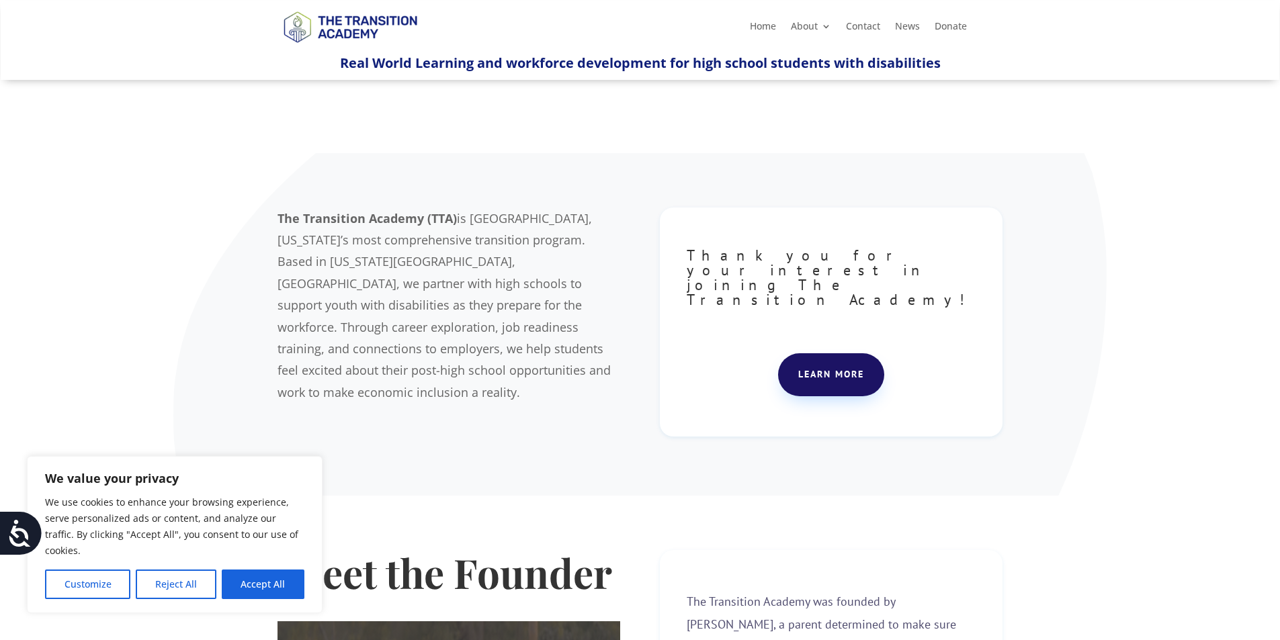 The width and height of the screenshot is (1280, 640). I want to click on a: Home, so click(763, 29).